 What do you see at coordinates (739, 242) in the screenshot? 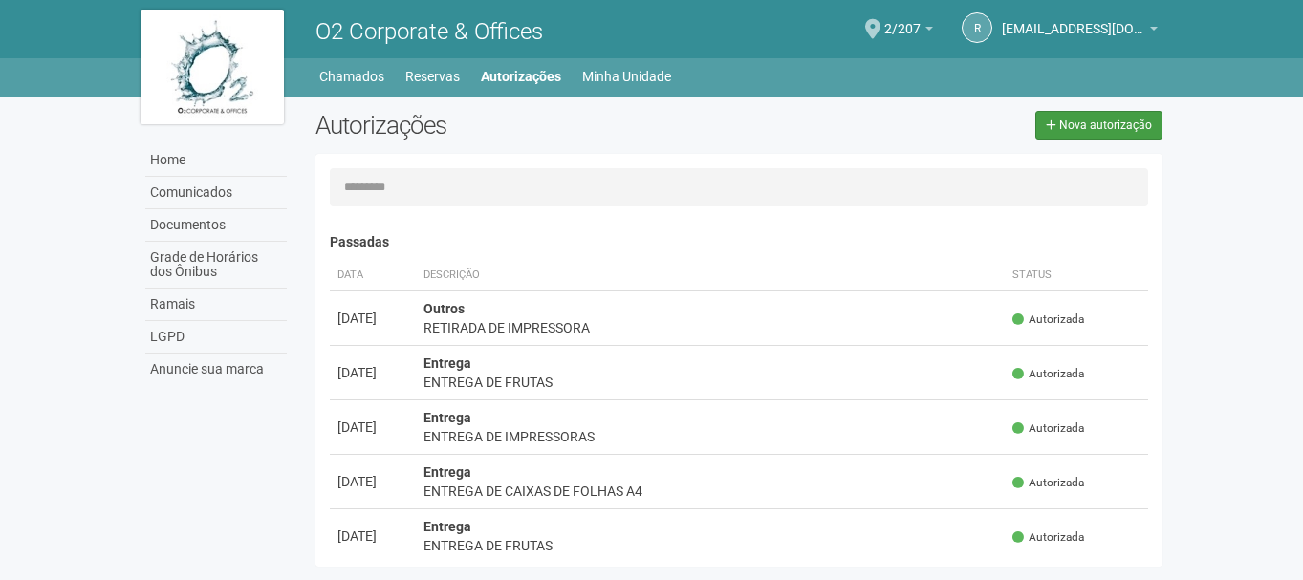
I see `h4: Passadas` at bounding box center [739, 242].